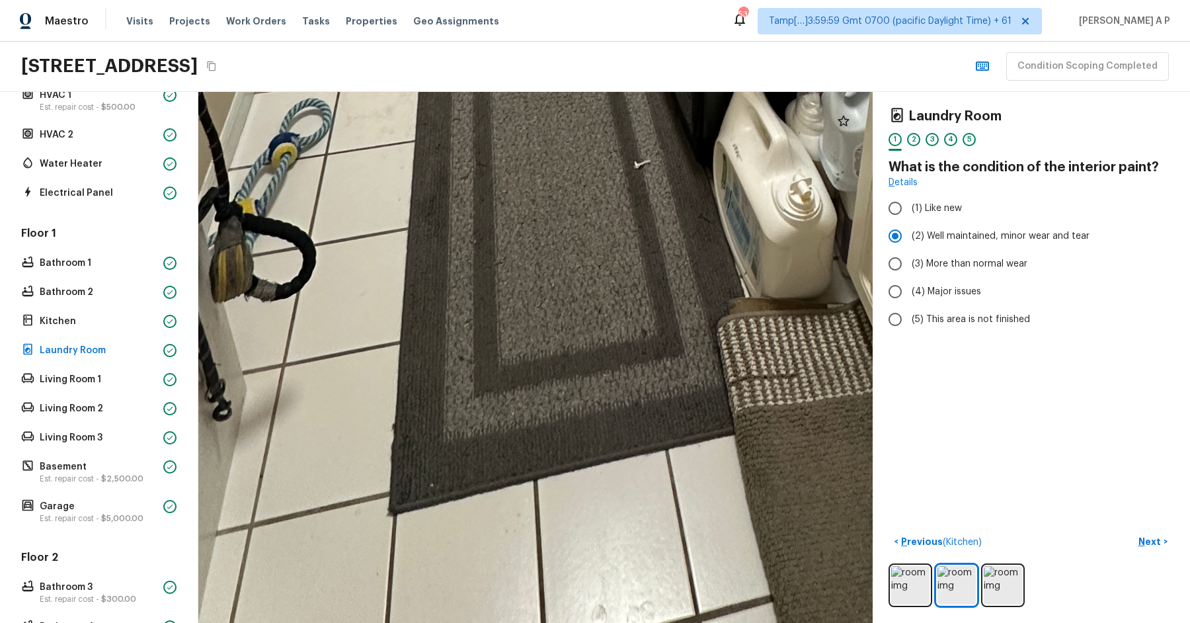  I want to click on p: Bathroom 1, so click(98, 263).